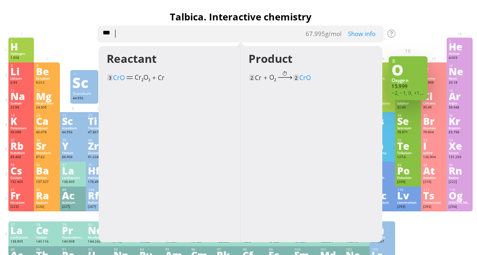 This screenshot has height=255, width=477. I want to click on div: Astatine, so click(434, 178).